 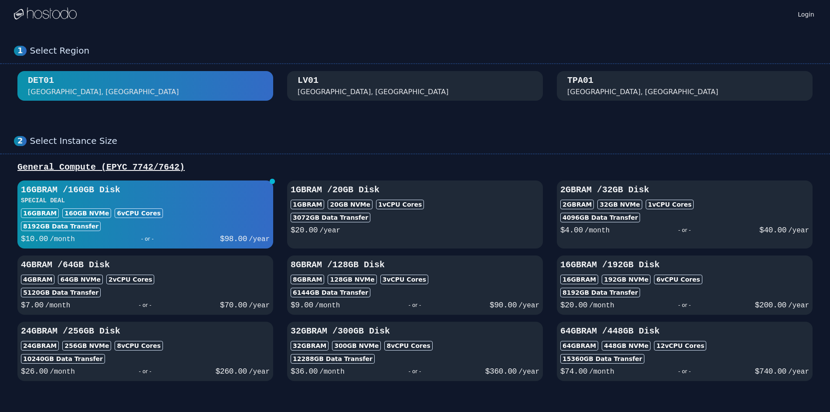 I want to click on div: 5120 GB Data Transfer, so click(x=61, y=292).